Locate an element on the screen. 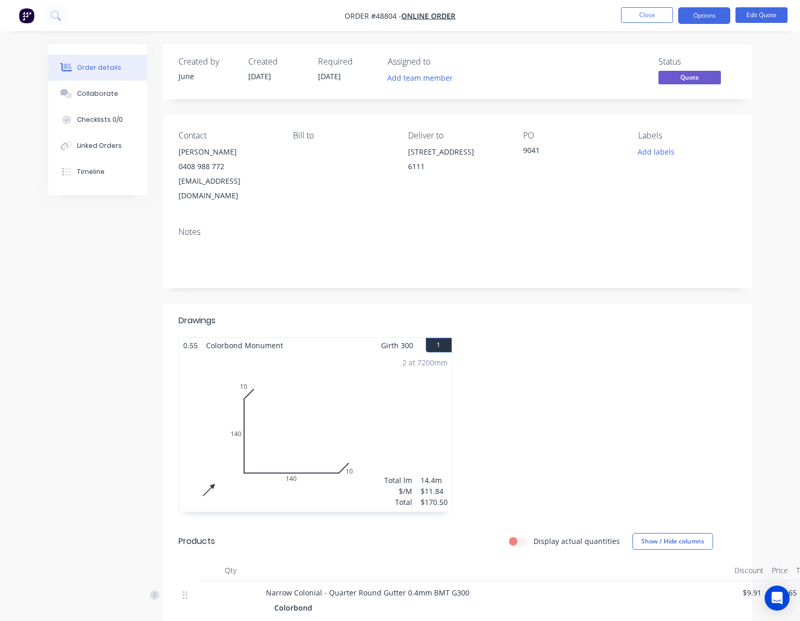 This screenshot has width=800, height=621. div: Labels is located at coordinates (687, 135).